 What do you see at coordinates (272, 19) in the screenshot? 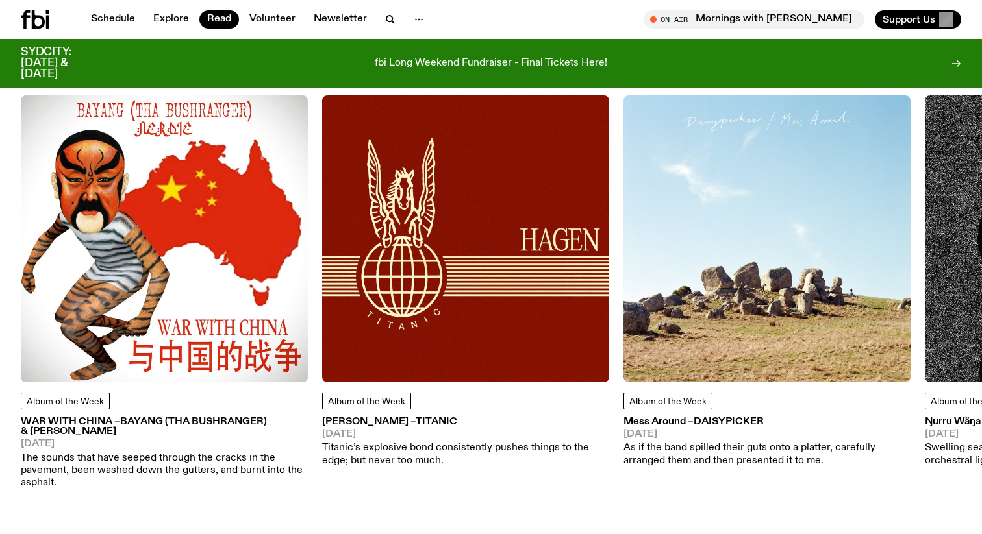
I see `a: Volunteer` at bounding box center [272, 19].